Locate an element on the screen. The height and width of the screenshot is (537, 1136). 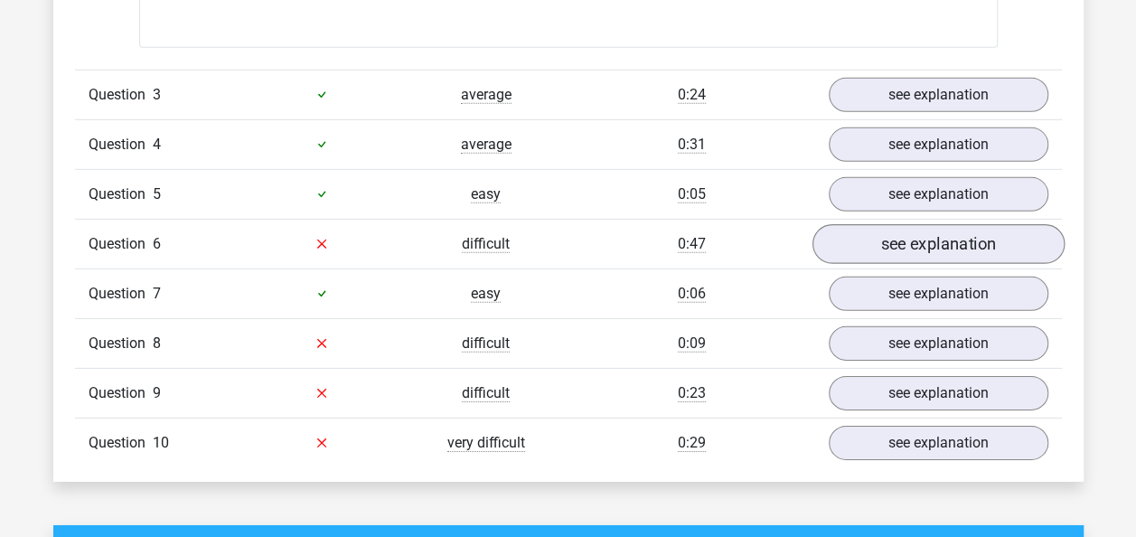
span: very difficult is located at coordinates (486, 443).